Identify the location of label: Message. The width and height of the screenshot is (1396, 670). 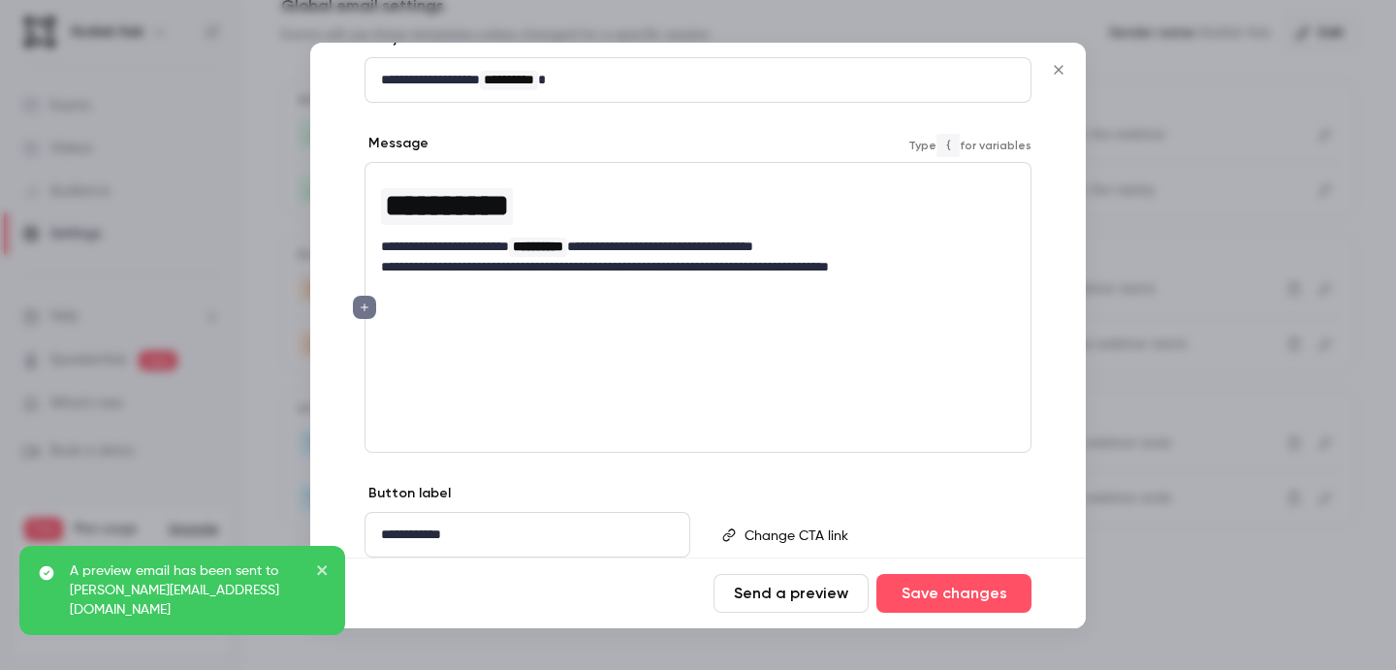
(396, 143).